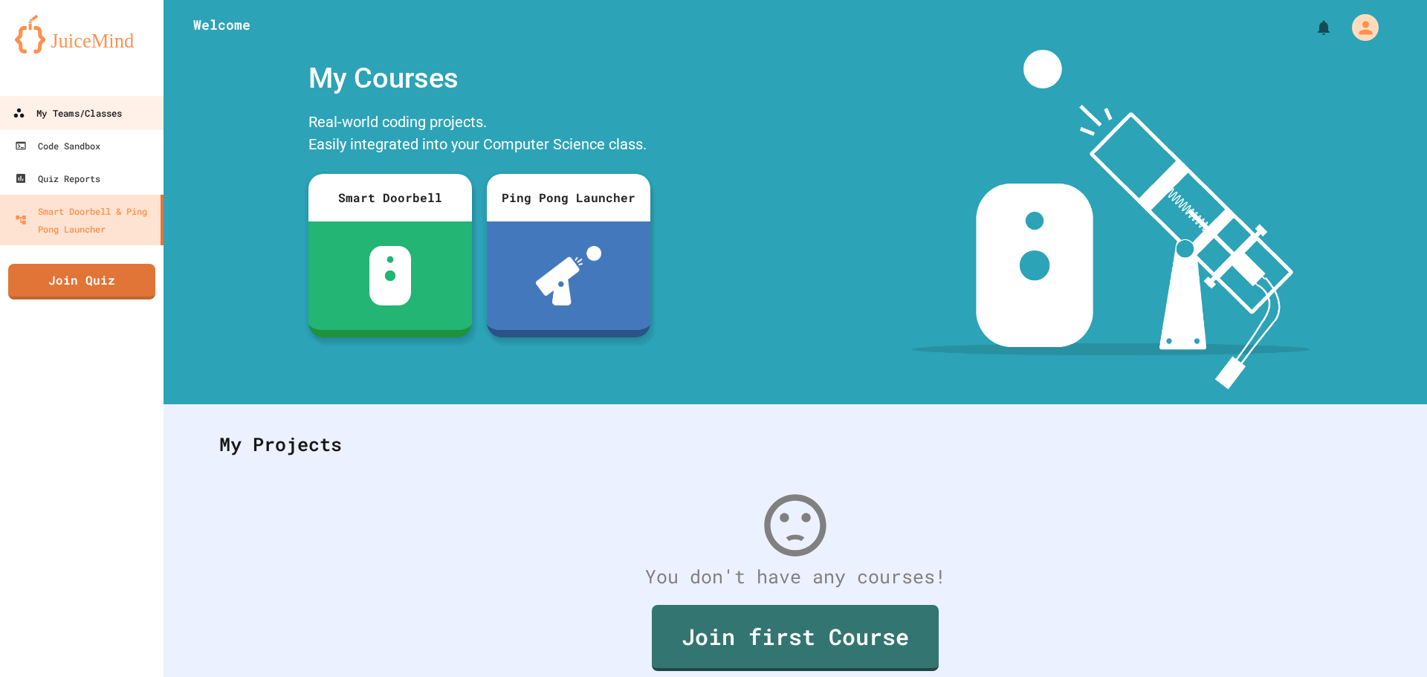  What do you see at coordinates (568, 198) in the screenshot?
I see `div: Ping Pong Launcher` at bounding box center [568, 198].